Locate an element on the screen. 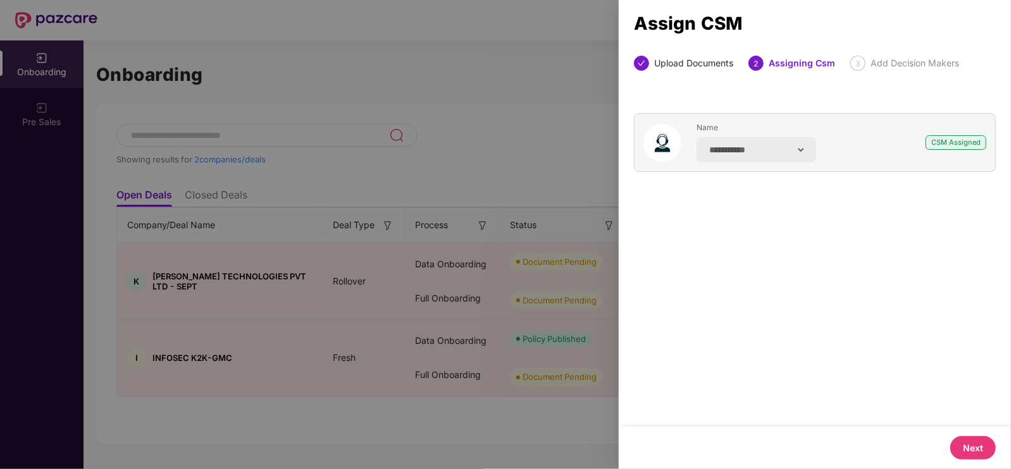  img: svg+xml;base64,PHN2ZyB4bWxucz0iaHR0cDovL3d3dy53My5vcmcvMjAwMC9zdmciIHhtbG5zOnhsaW5rPSJodHRwOi8vd3... is located at coordinates (662, 143).